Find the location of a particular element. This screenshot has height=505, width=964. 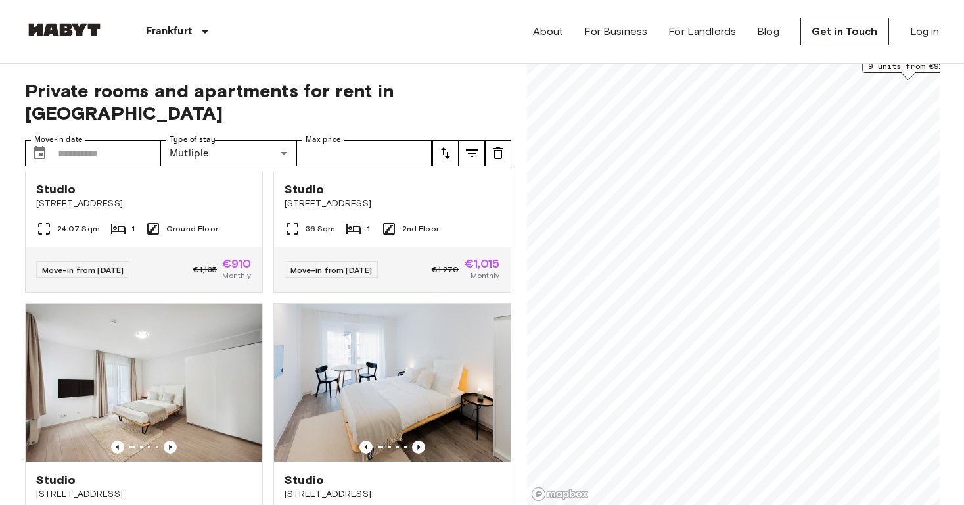

a: Get in Touch is located at coordinates (844, 32).